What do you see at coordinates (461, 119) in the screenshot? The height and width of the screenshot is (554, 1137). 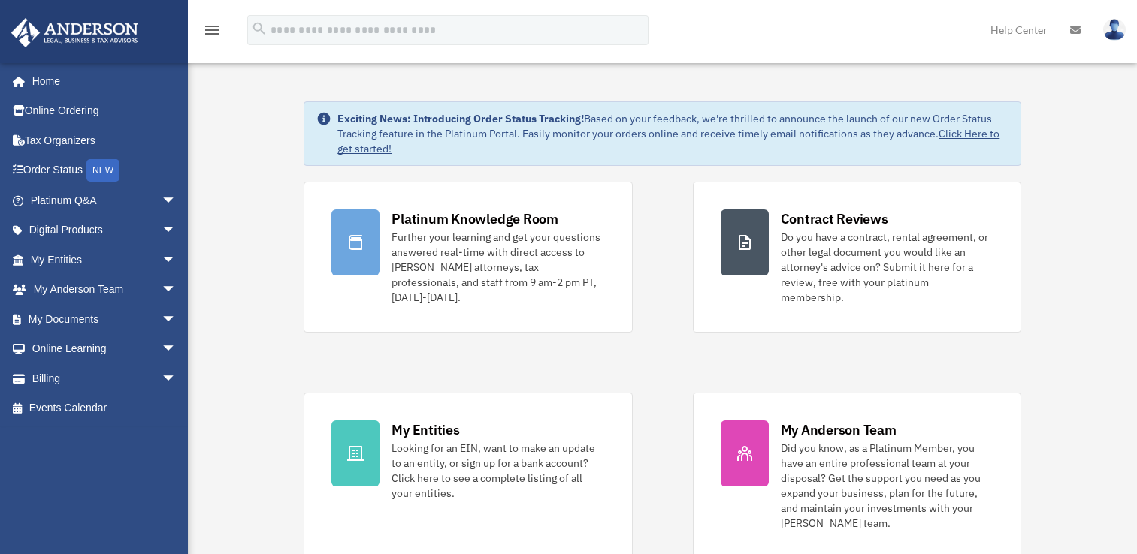 I see `strong: Exciting News: Introducing Order Status Tracking!` at bounding box center [461, 119].